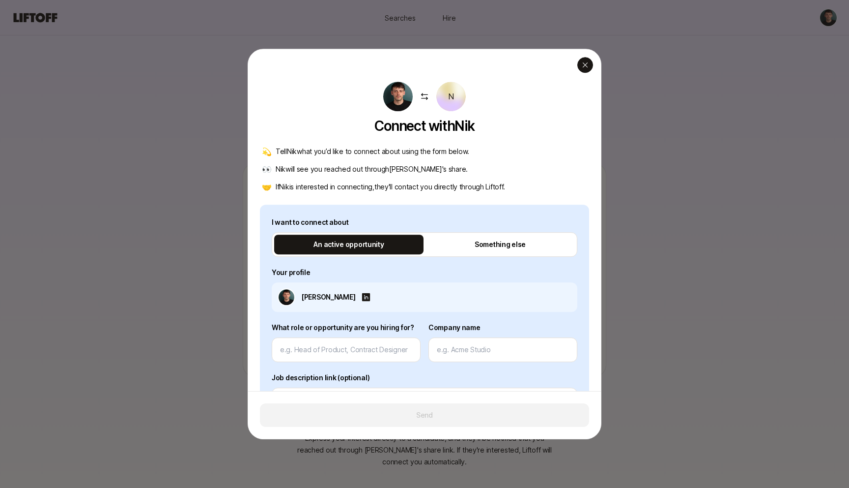 This screenshot has width=849, height=488. I want to click on p: Something else, so click(500, 244).